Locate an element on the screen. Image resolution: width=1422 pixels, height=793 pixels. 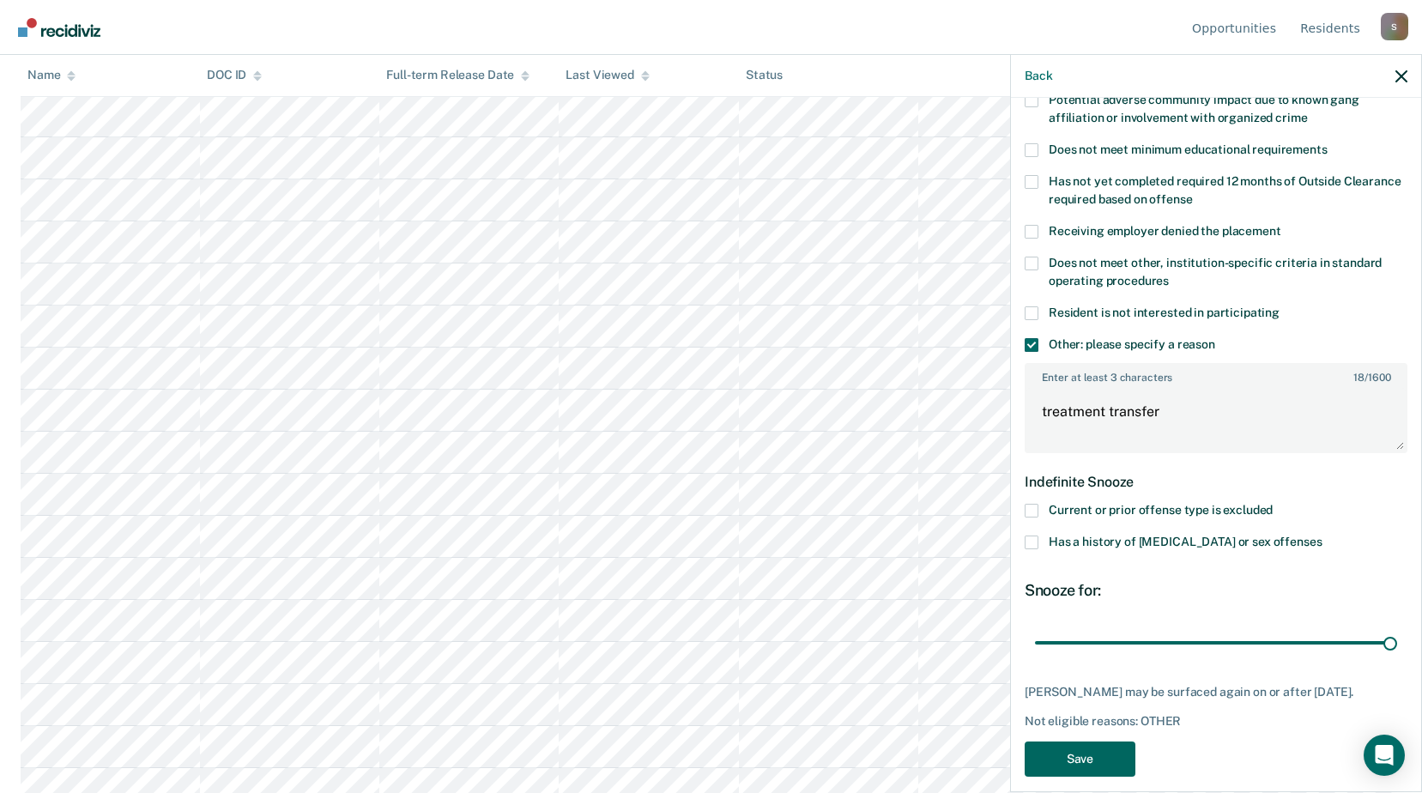
div: S is located at coordinates (1394, 27).